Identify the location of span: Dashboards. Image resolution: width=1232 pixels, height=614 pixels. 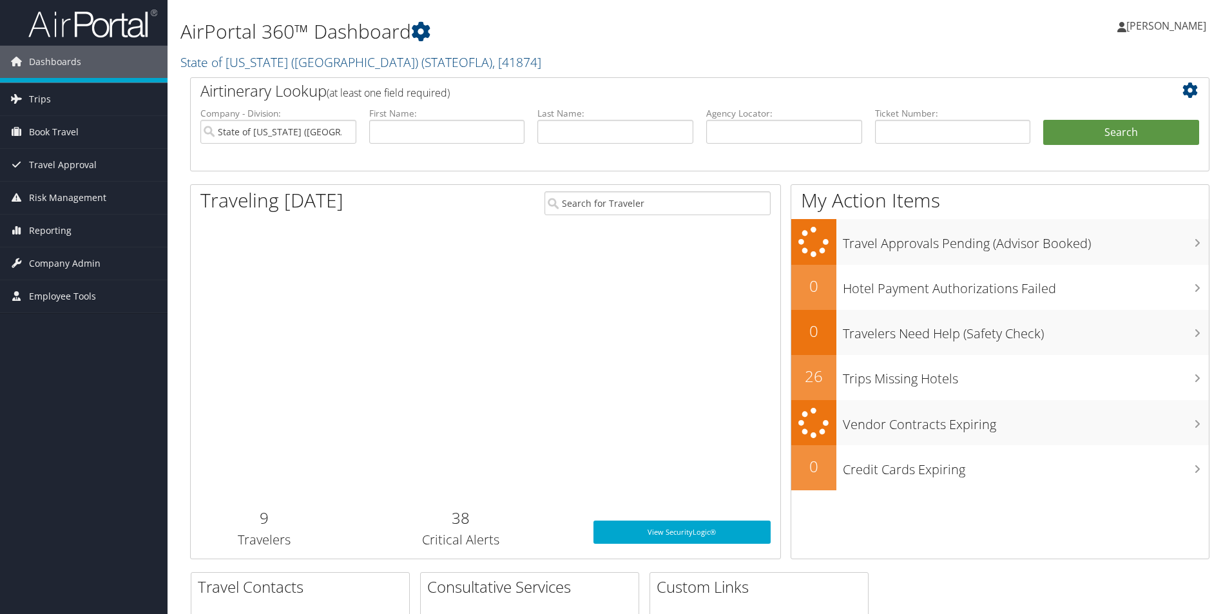
(55, 62).